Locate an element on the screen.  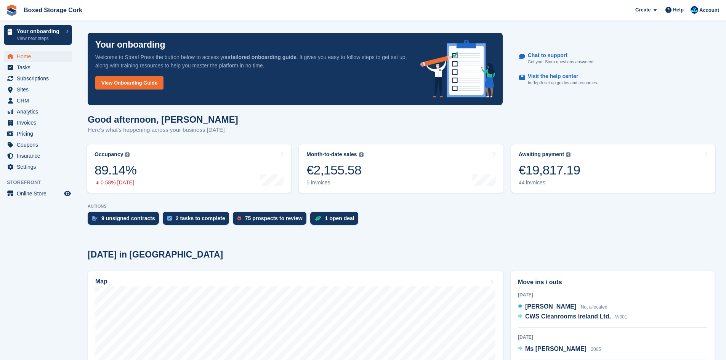
div: €19,817.19 is located at coordinates (549, 170).